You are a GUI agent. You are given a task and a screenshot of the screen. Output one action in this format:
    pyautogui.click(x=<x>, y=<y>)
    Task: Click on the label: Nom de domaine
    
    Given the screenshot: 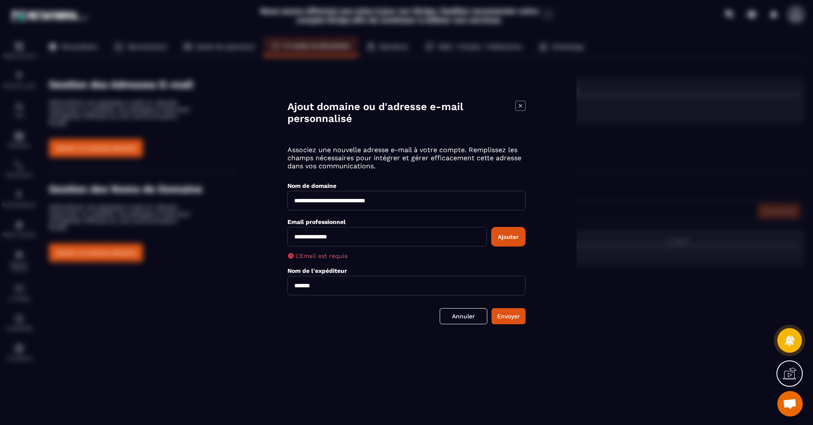 What is the action you would take?
    pyautogui.click(x=312, y=186)
    